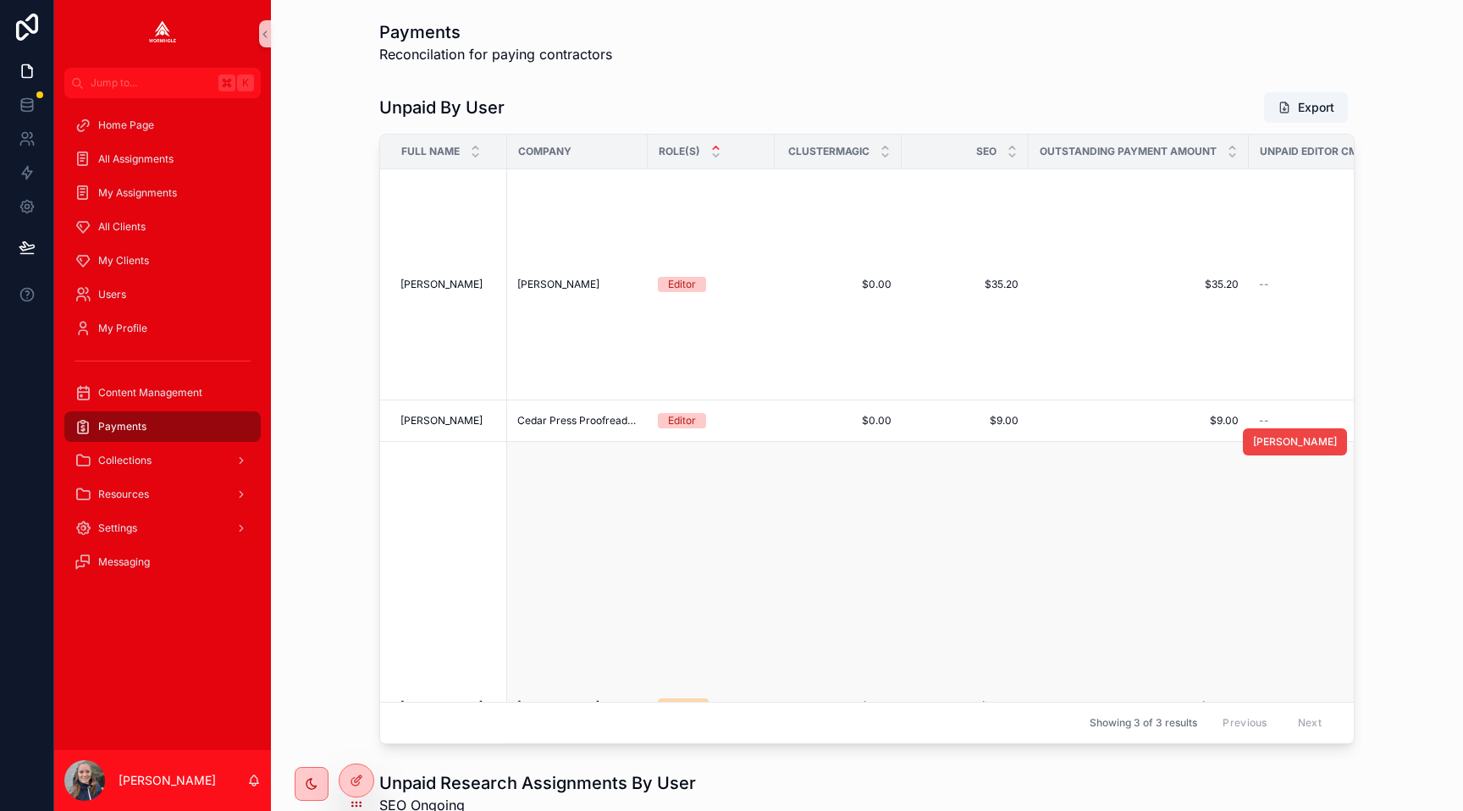 This screenshot has height=811, width=1463. Describe the element at coordinates (163, 227) in the screenshot. I see `a: All Clients` at that location.